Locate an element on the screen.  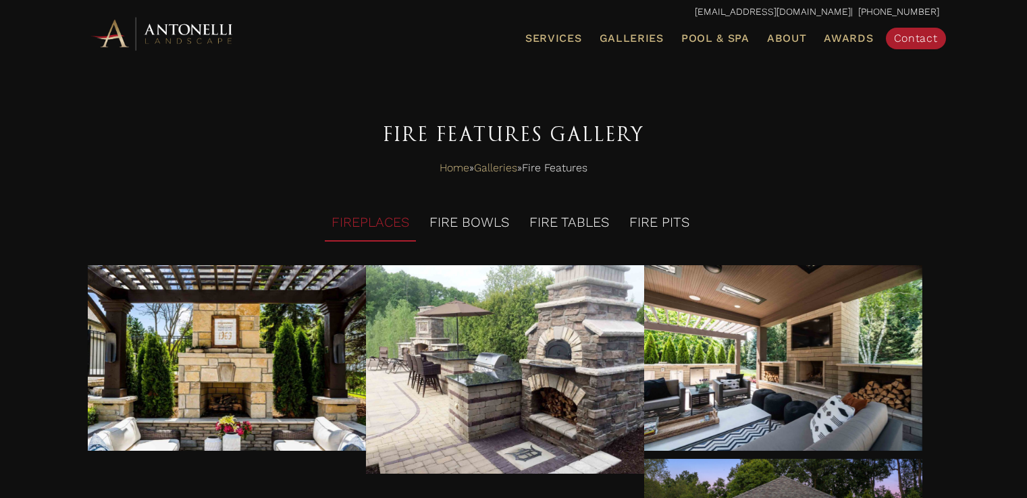
span: Awards is located at coordinates (848, 38).